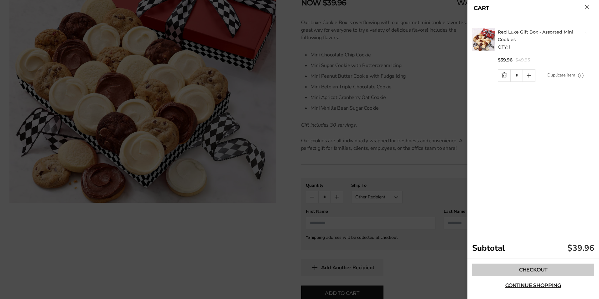 This screenshot has height=299, width=599. What do you see at coordinates (483, 39) in the screenshot?
I see `img: C. Krueger's. image` at bounding box center [483, 39].